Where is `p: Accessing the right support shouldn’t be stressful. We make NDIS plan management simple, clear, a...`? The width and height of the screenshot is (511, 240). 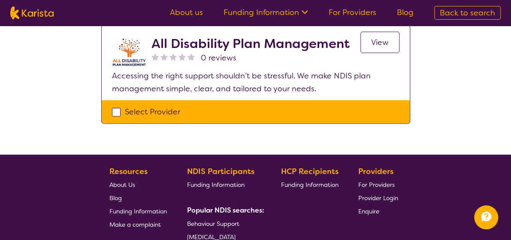
p: Accessing the right support shouldn’t be stressful. We make NDIS plan management simple, clear, a... is located at coordinates (256, 82).